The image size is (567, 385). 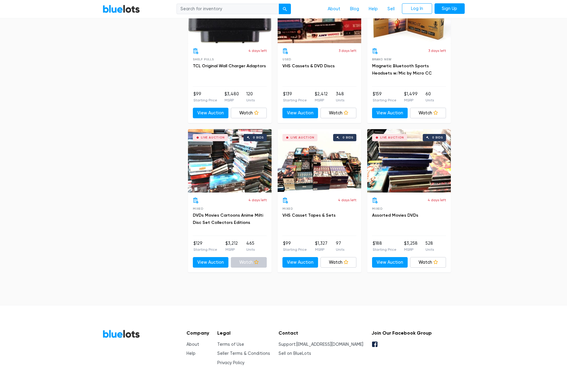 What do you see at coordinates (295, 97) in the screenshot?
I see `li: $139` at bounding box center [295, 97].